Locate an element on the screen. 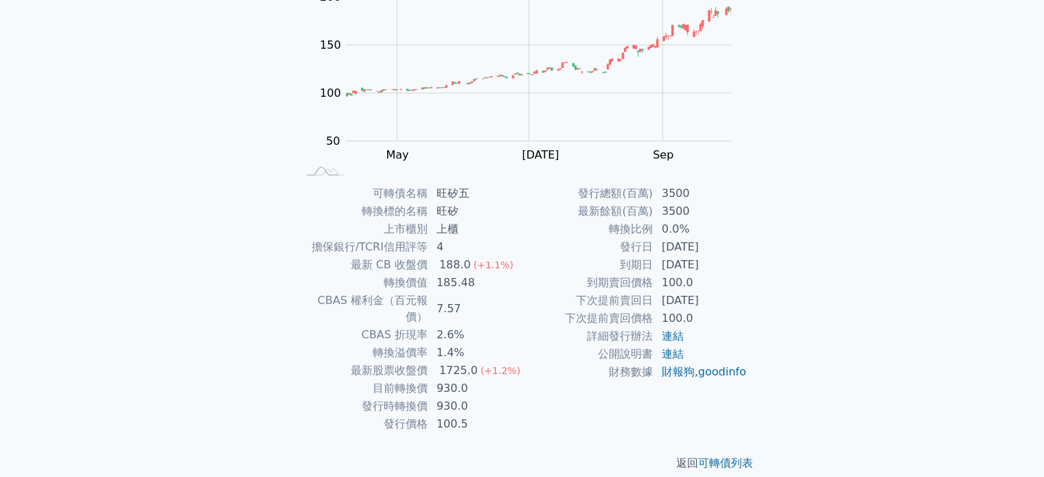 The image size is (1044, 477). td: 發行時轉換價 is located at coordinates (362, 406).